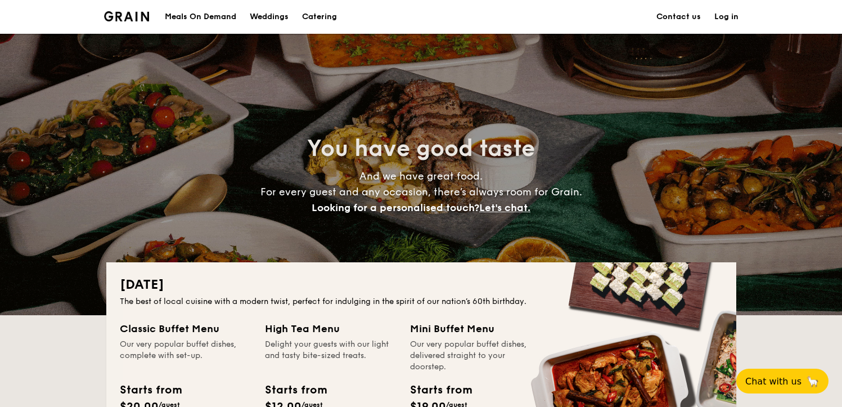  I want to click on button: Chat with us🦙, so click(782, 381).